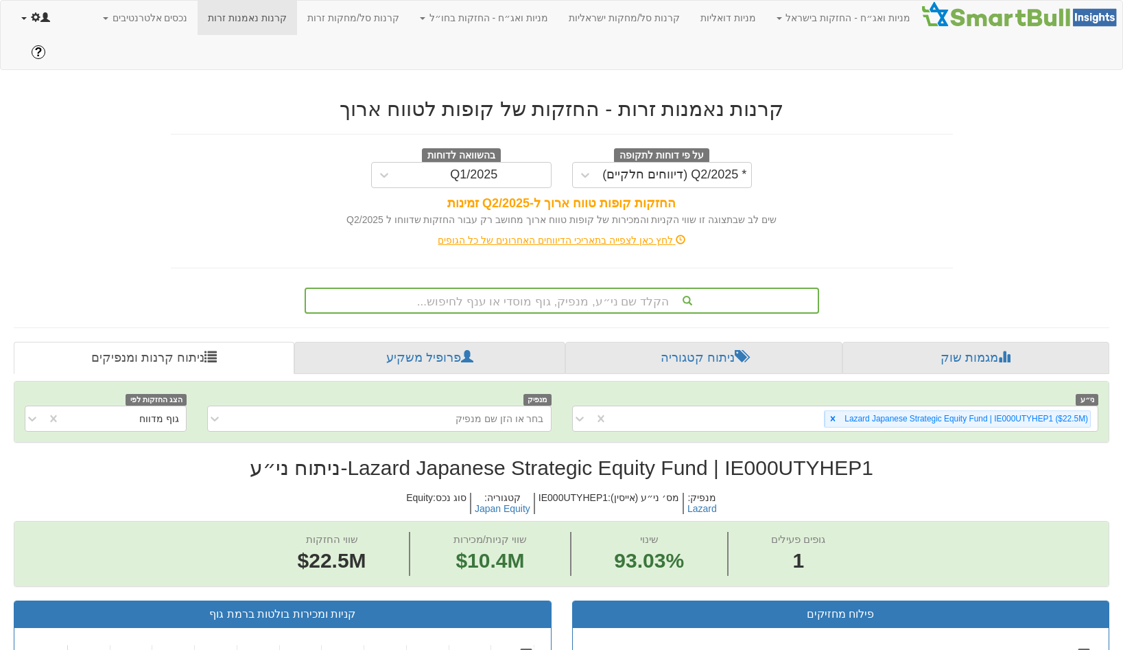  Describe the element at coordinates (675, 175) in the screenshot. I see `div: * Q2/2025 (דיווחים חלקיים)` at that location.